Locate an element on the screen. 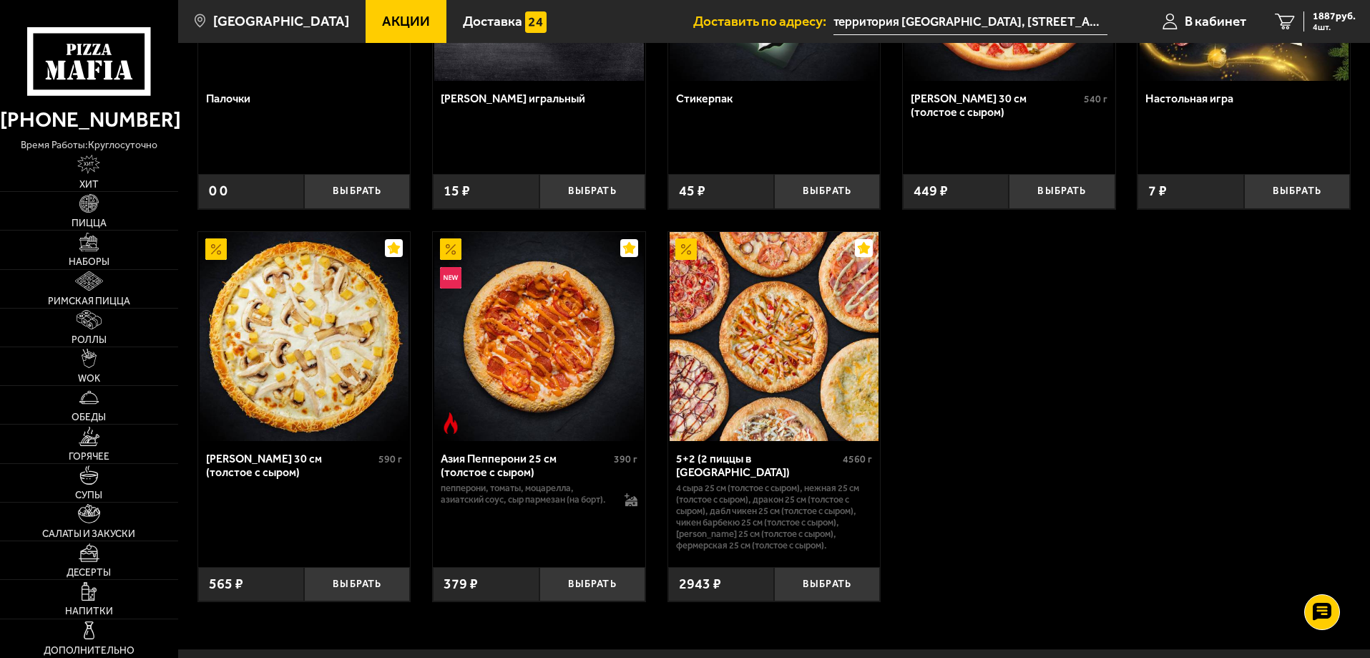 This screenshot has height=658, width=1370. span: Акции is located at coordinates (406, 21).